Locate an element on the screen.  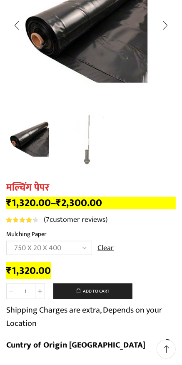
div: Rated 4.14 out of 5 is located at coordinates (23, 220).